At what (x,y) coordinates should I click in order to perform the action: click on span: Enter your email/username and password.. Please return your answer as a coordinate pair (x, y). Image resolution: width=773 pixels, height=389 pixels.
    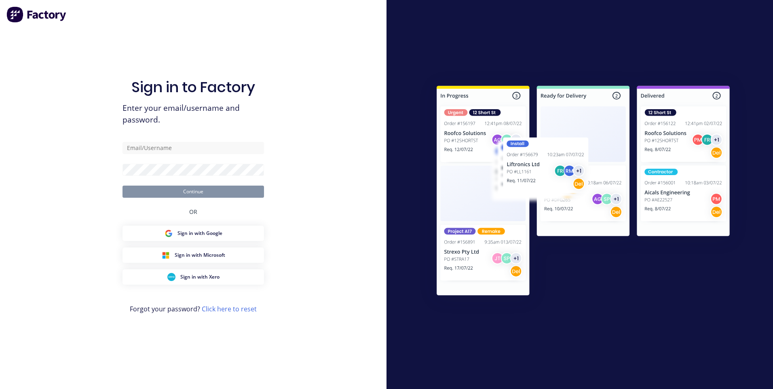
    Looking at the image, I should click on (193, 114).